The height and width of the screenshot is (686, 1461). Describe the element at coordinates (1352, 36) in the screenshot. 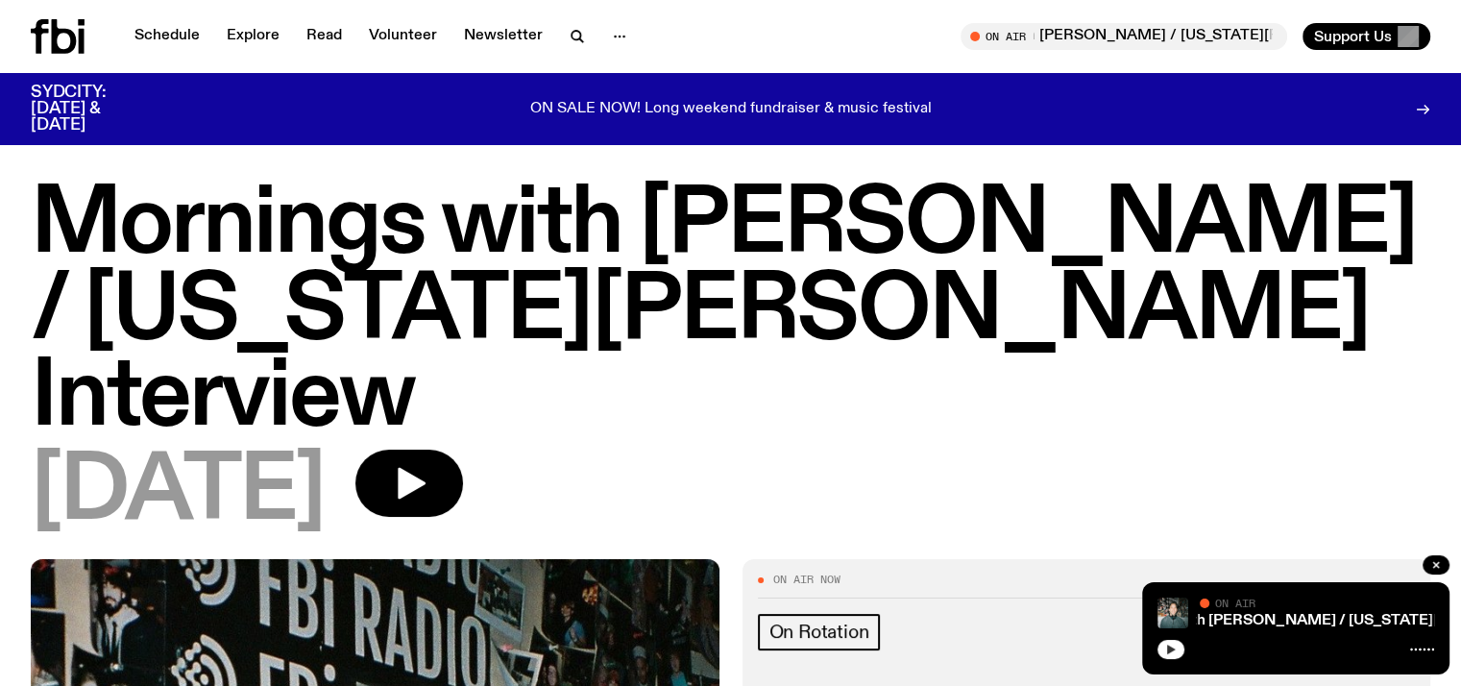

I see `span: Support Us` at that location.